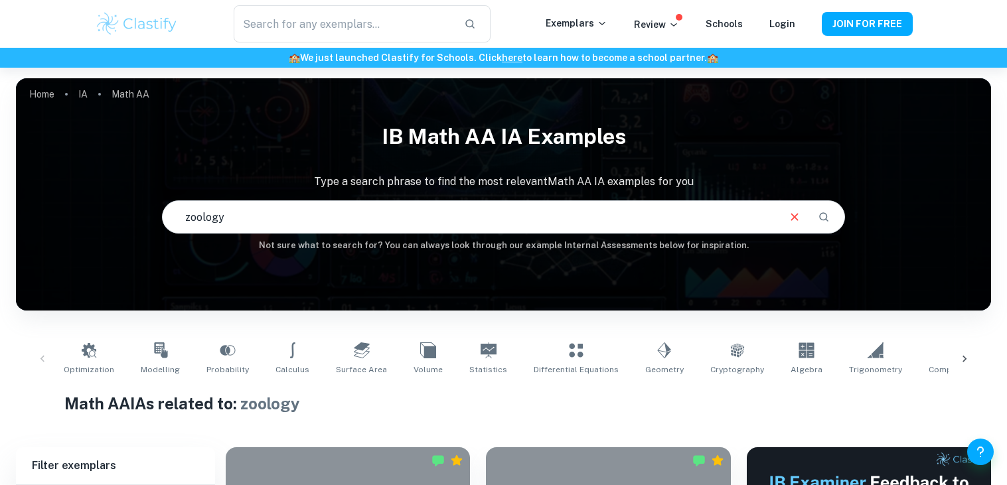 Image resolution: width=1007 pixels, height=485 pixels. Describe the element at coordinates (867, 24) in the screenshot. I see `button: JOIN FOR FREE` at that location.